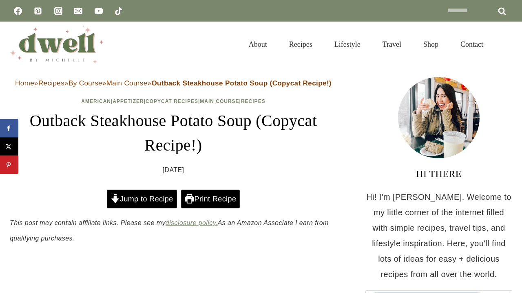  I want to click on a: Email, so click(78, 11).